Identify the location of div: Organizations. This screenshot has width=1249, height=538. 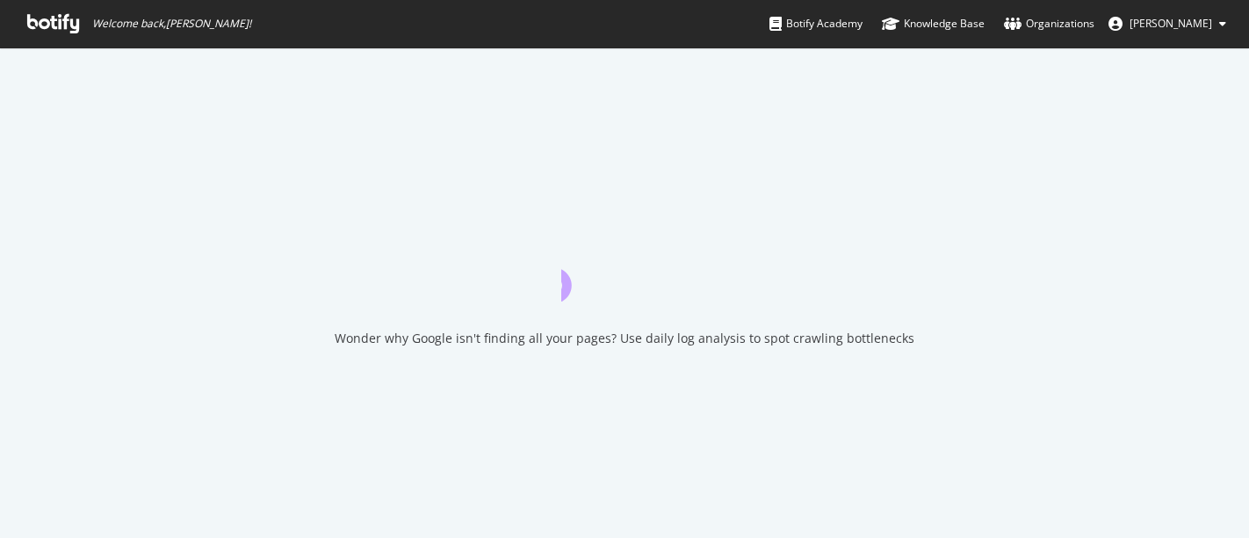
(1049, 24).